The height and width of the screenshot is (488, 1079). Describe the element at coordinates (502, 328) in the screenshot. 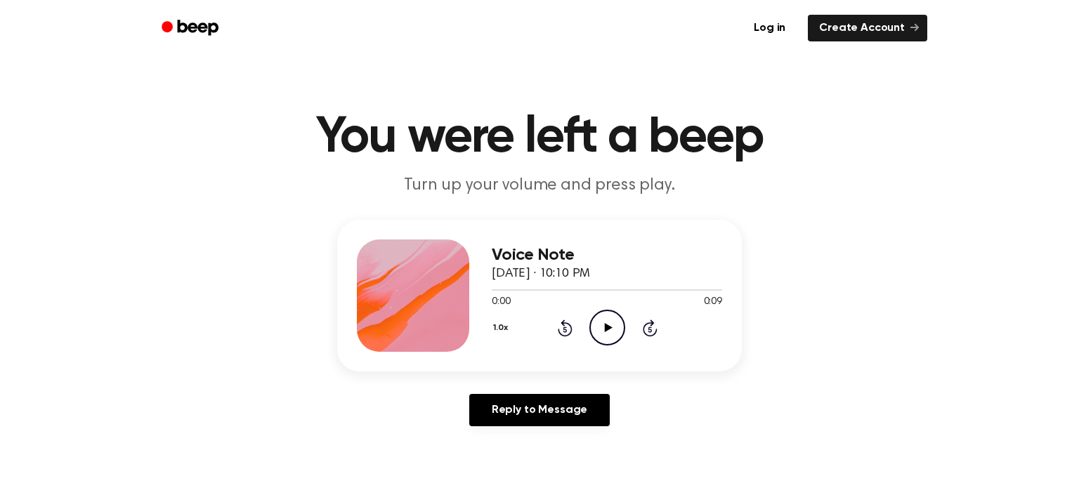

I see `button: 1.0x` at that location.